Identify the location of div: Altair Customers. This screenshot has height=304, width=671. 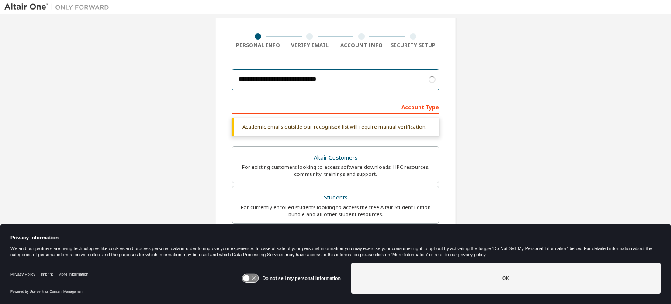
(335, 158).